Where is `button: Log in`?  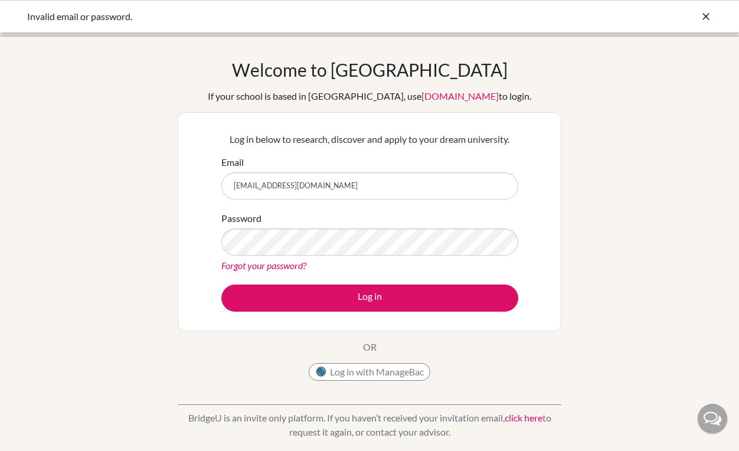 button: Log in is located at coordinates (369, 298).